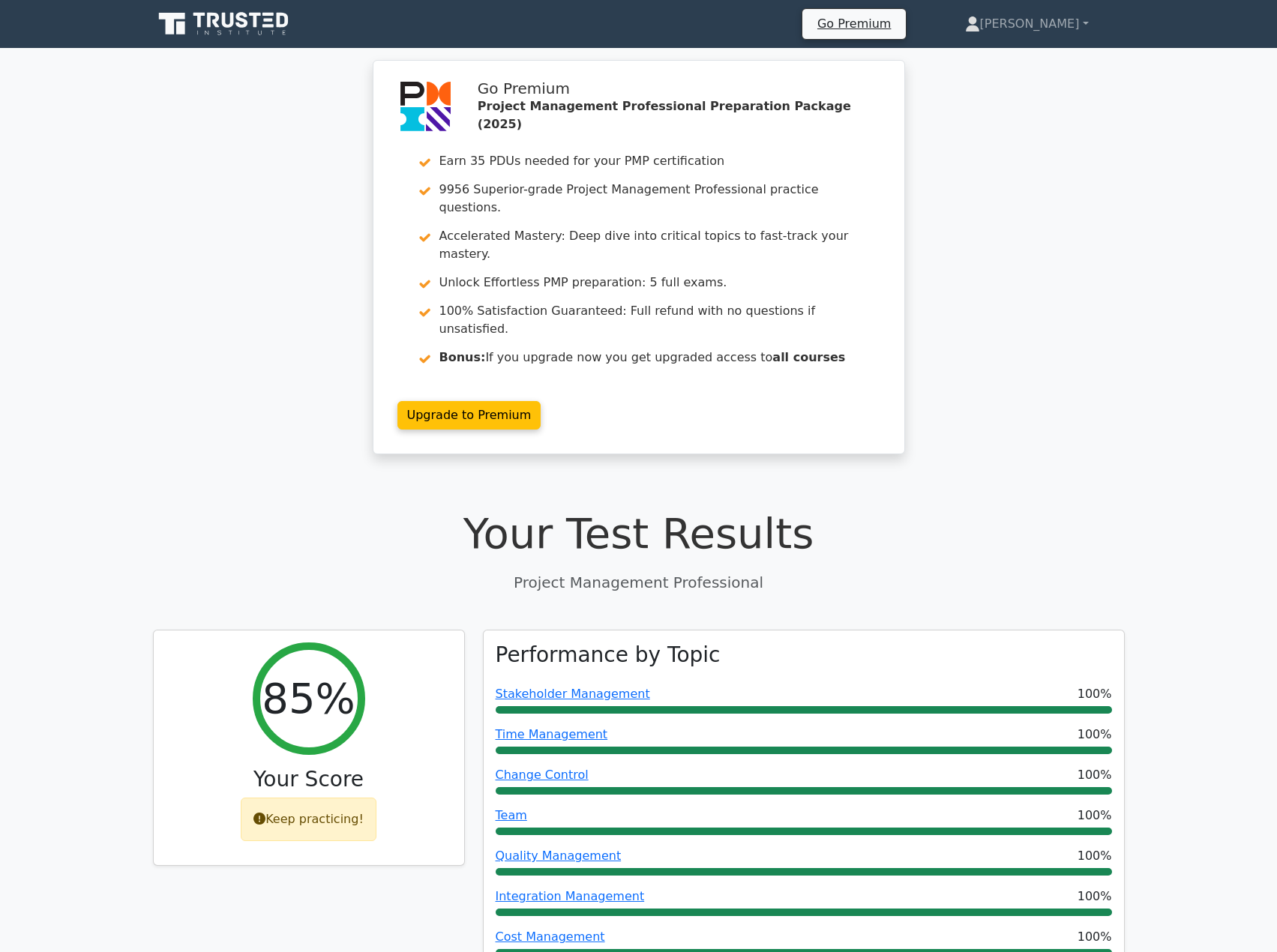 The height and width of the screenshot is (952, 1277). Describe the element at coordinates (854, 23) in the screenshot. I see `a: Go Premium` at that location.